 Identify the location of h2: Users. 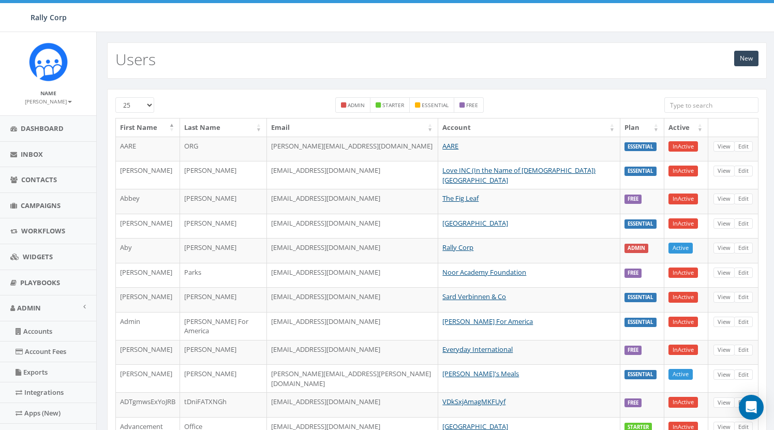
(135, 59).